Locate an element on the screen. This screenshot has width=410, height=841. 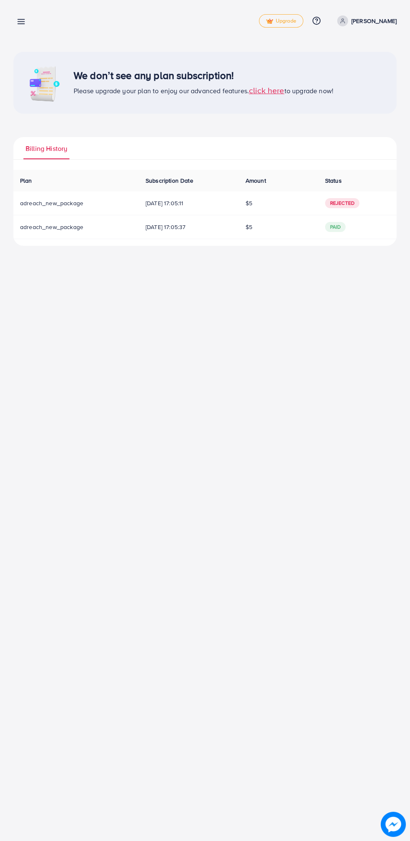
span: Billing History is located at coordinates (46, 148).